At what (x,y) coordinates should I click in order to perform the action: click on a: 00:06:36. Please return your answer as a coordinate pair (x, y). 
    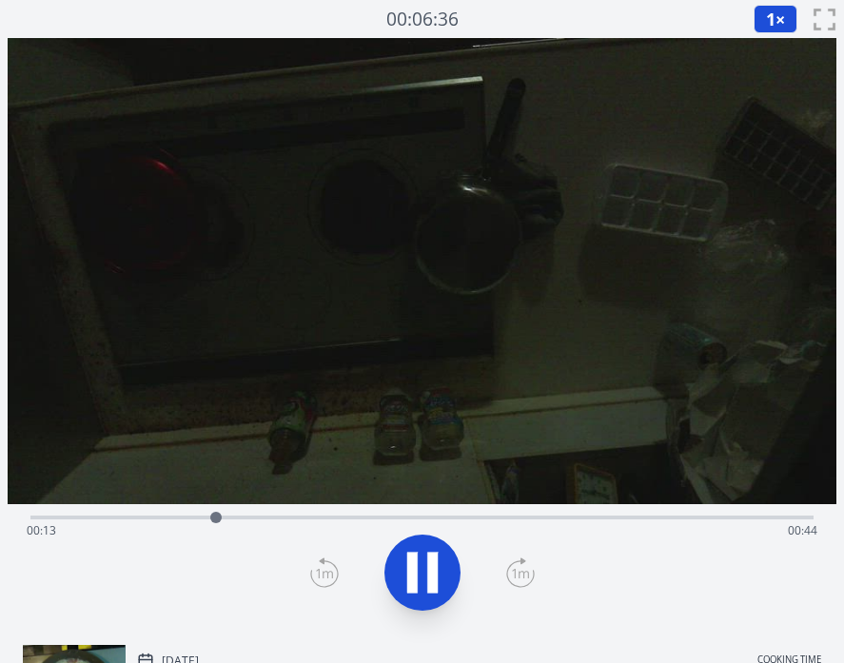
    Looking at the image, I should click on (422, 19).